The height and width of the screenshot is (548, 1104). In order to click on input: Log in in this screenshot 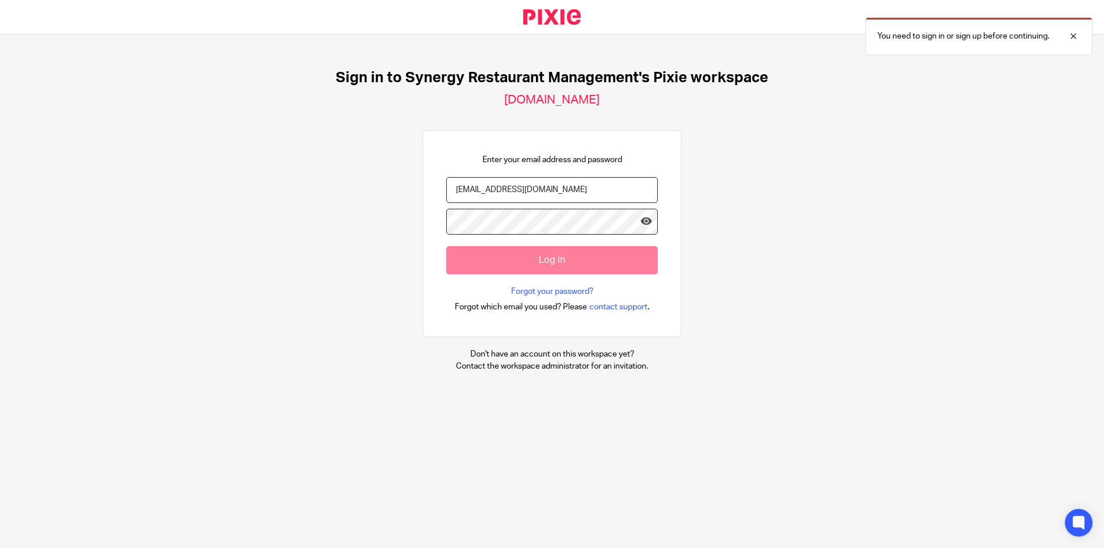, I will do `click(552, 260)`.